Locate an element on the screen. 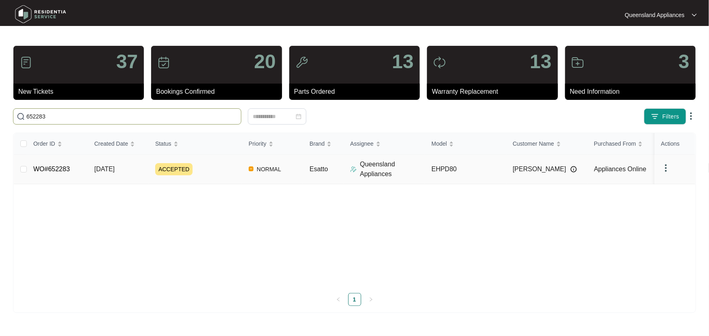  th: Brand is located at coordinates (323, 144).